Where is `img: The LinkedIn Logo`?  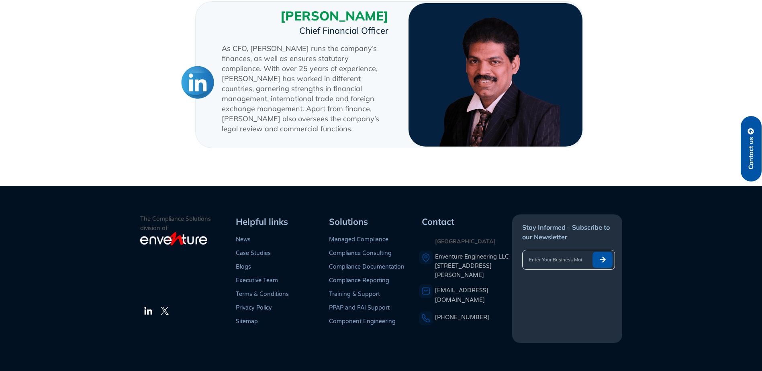 img: The LinkedIn Logo is located at coordinates (148, 311).